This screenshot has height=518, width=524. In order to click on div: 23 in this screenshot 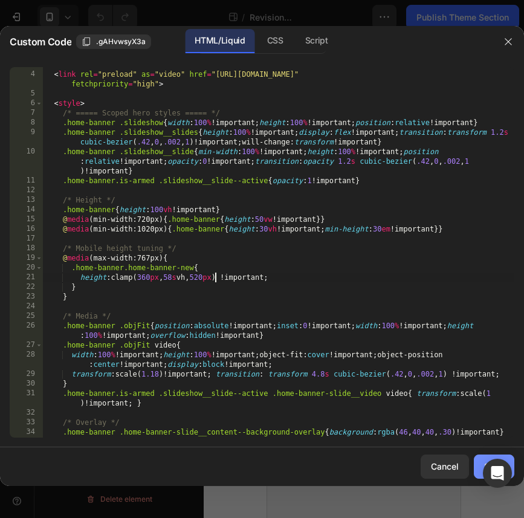, I will do `click(26, 297)`.